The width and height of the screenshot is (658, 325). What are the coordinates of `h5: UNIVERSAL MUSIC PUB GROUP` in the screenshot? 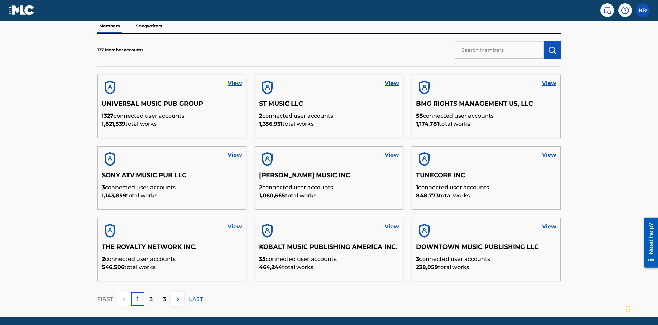 It's located at (172, 106).